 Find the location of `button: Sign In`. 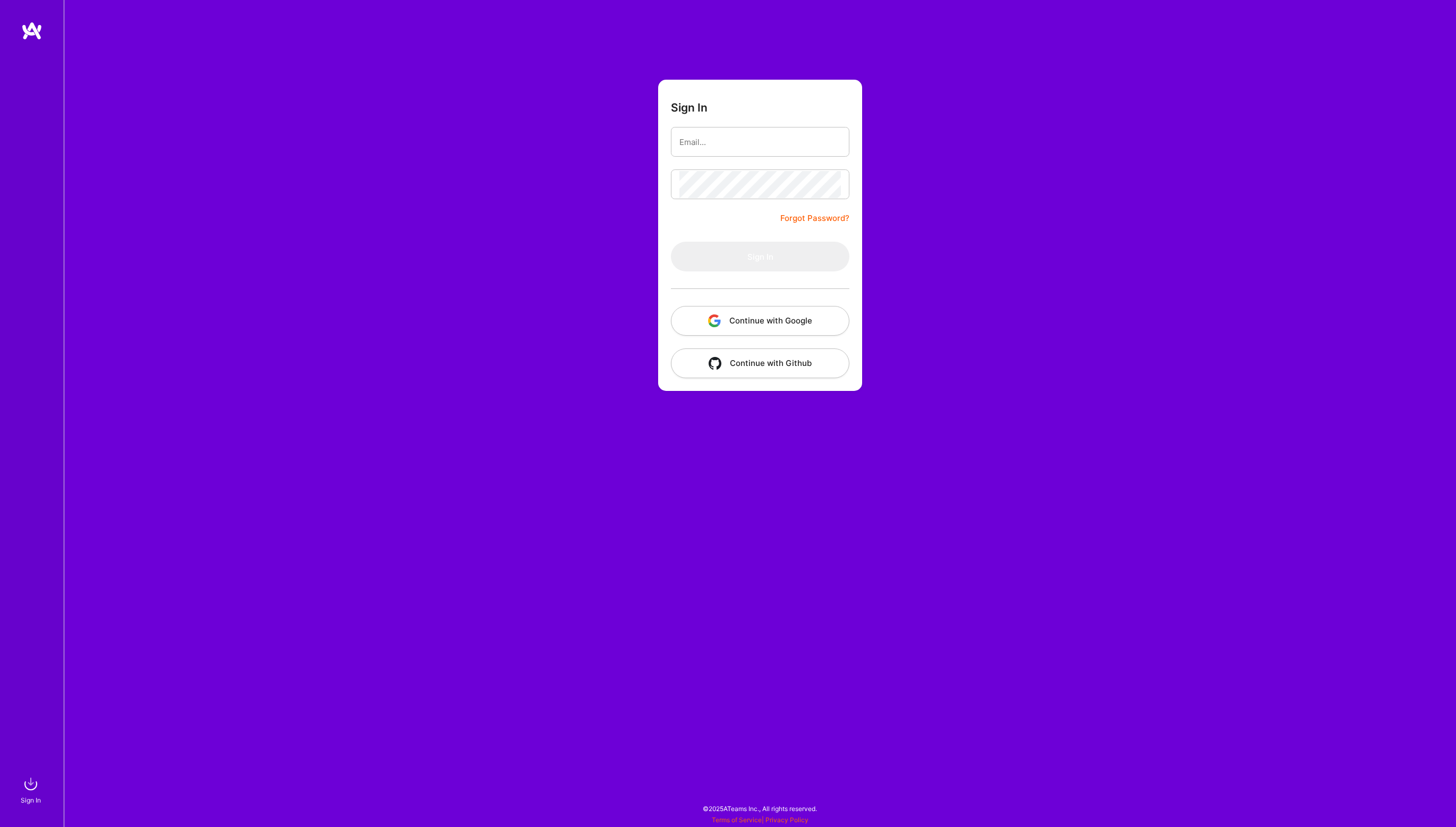

button: Sign In is located at coordinates (760, 257).